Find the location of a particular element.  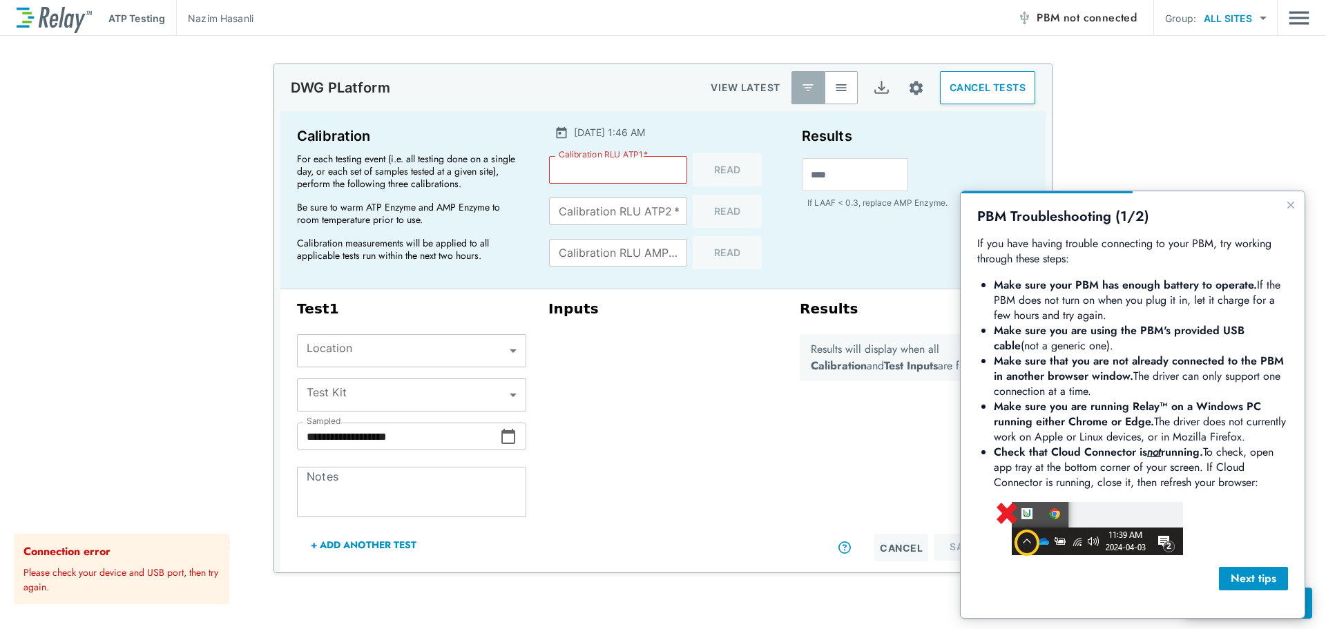

input: Choose date, selected date is Sep 5, 2025 is located at coordinates (399, 437).